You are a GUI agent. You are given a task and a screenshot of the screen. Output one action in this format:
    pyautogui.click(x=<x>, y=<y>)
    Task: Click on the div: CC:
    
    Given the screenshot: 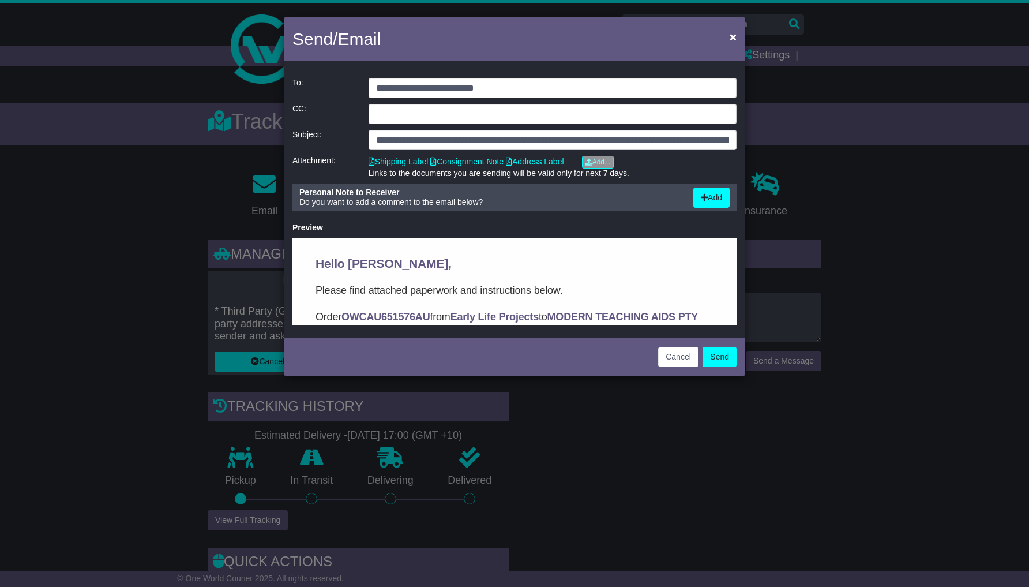 What is the action you would take?
    pyautogui.click(x=325, y=114)
    